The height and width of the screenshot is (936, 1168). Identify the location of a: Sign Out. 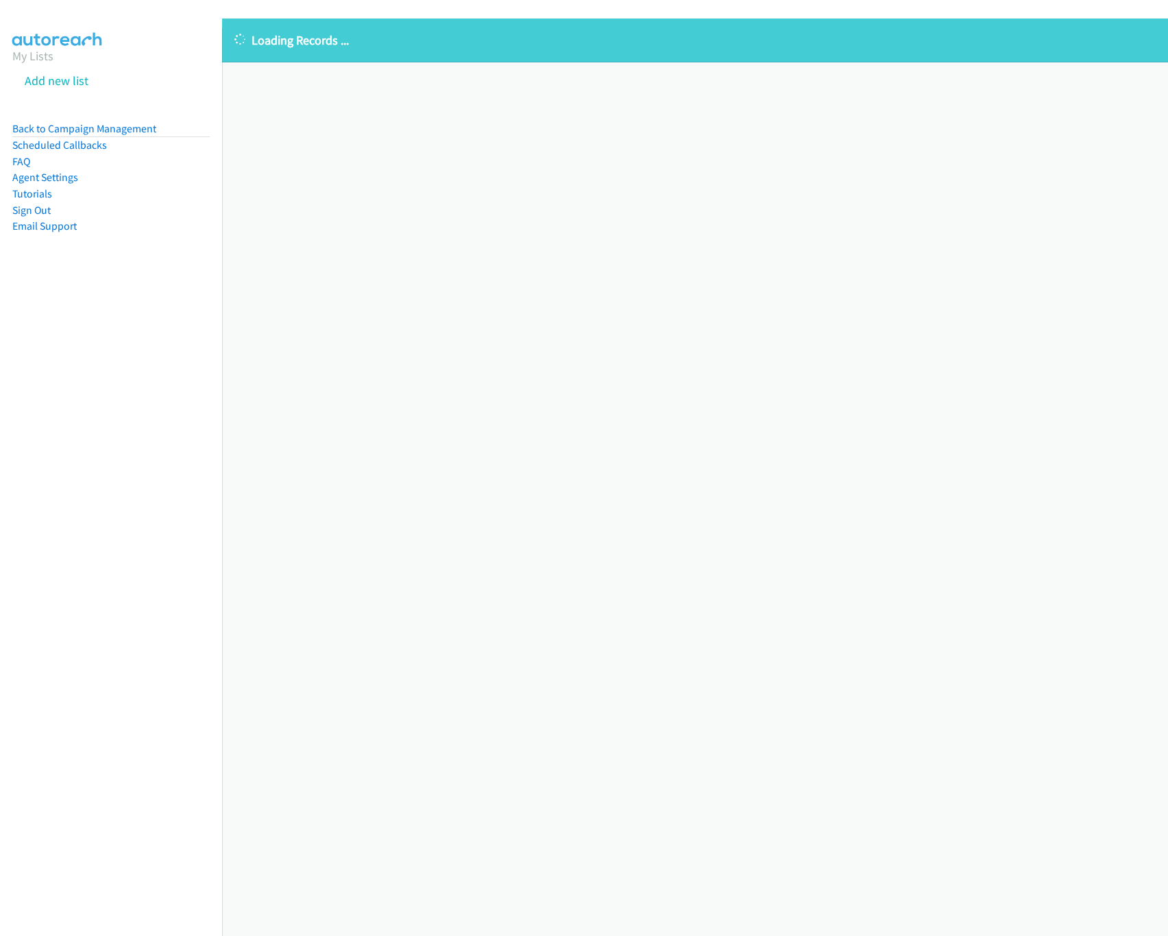
(32, 210).